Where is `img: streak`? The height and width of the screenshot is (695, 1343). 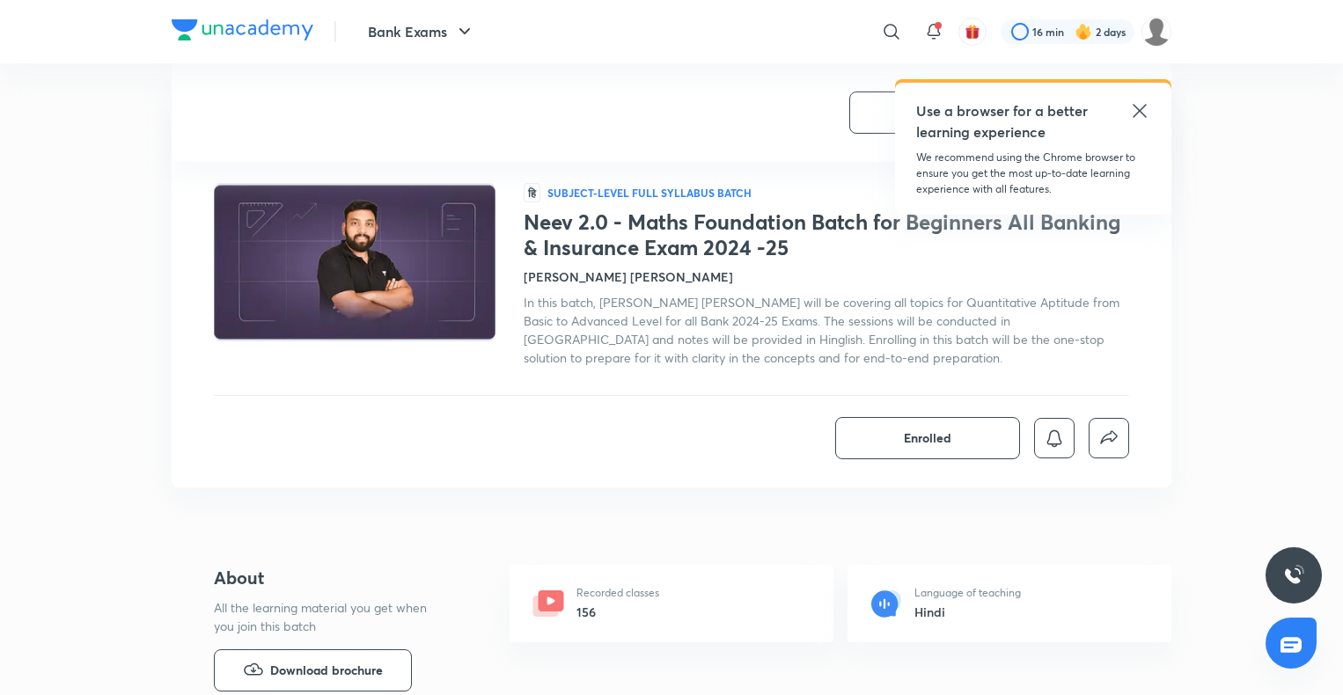
img: streak is located at coordinates (1083, 32).